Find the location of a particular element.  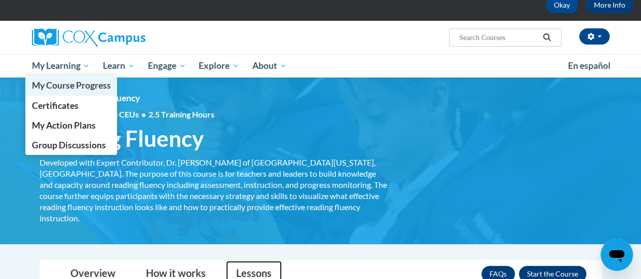

a: About is located at coordinates (269, 66).